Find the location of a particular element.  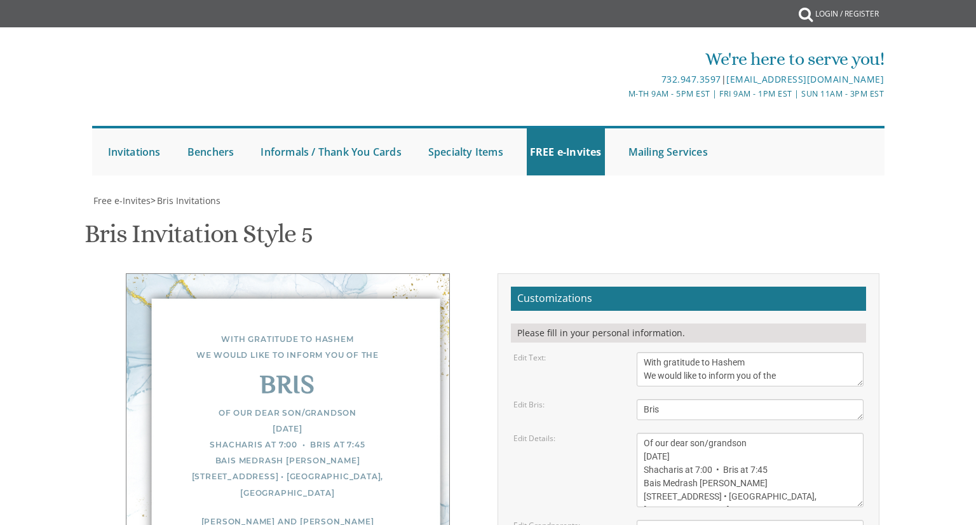

a: Bris Invitations is located at coordinates (188, 200).